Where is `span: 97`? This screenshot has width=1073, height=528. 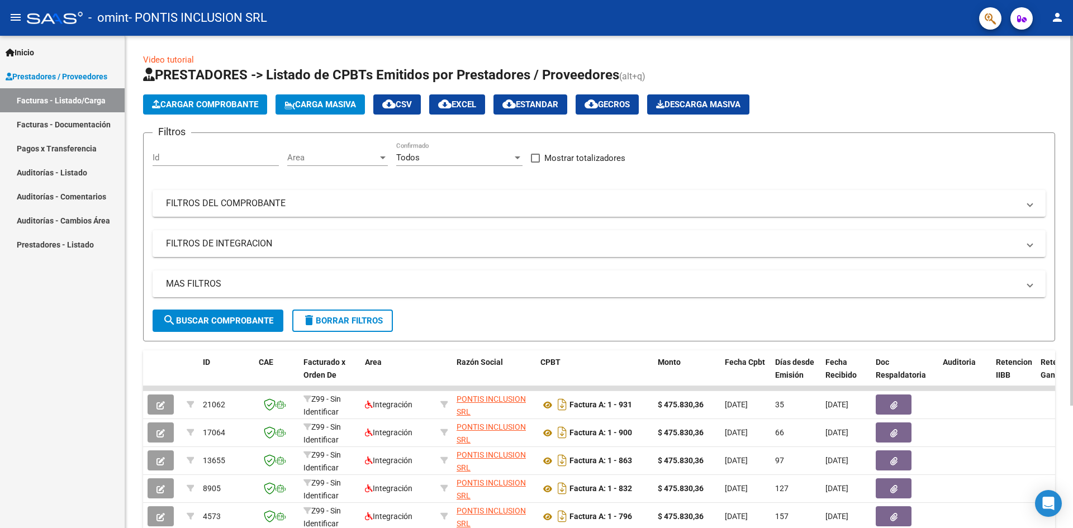 span: 97 is located at coordinates (780, 461).